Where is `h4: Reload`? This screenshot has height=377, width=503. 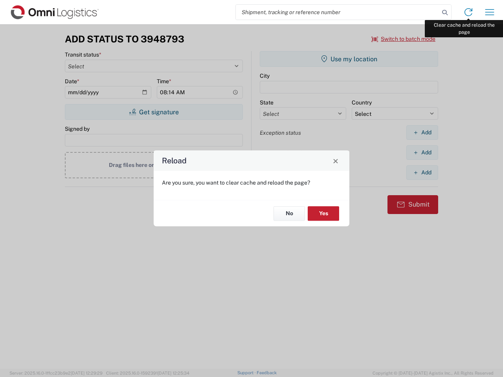 h4: Reload is located at coordinates (174, 161).